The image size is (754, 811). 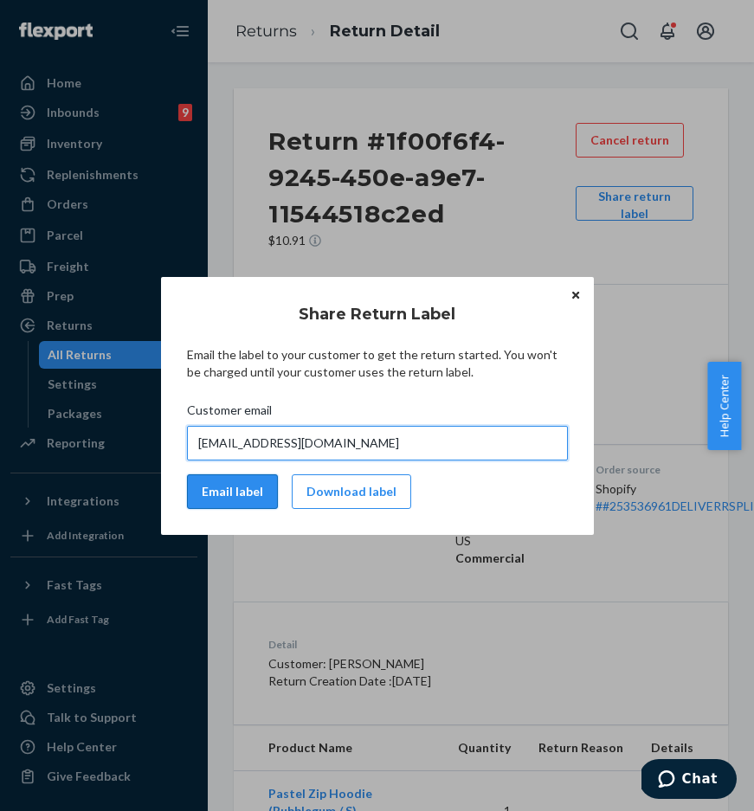 What do you see at coordinates (376, 314) in the screenshot?
I see `h3: Share Return Label` at bounding box center [376, 314].